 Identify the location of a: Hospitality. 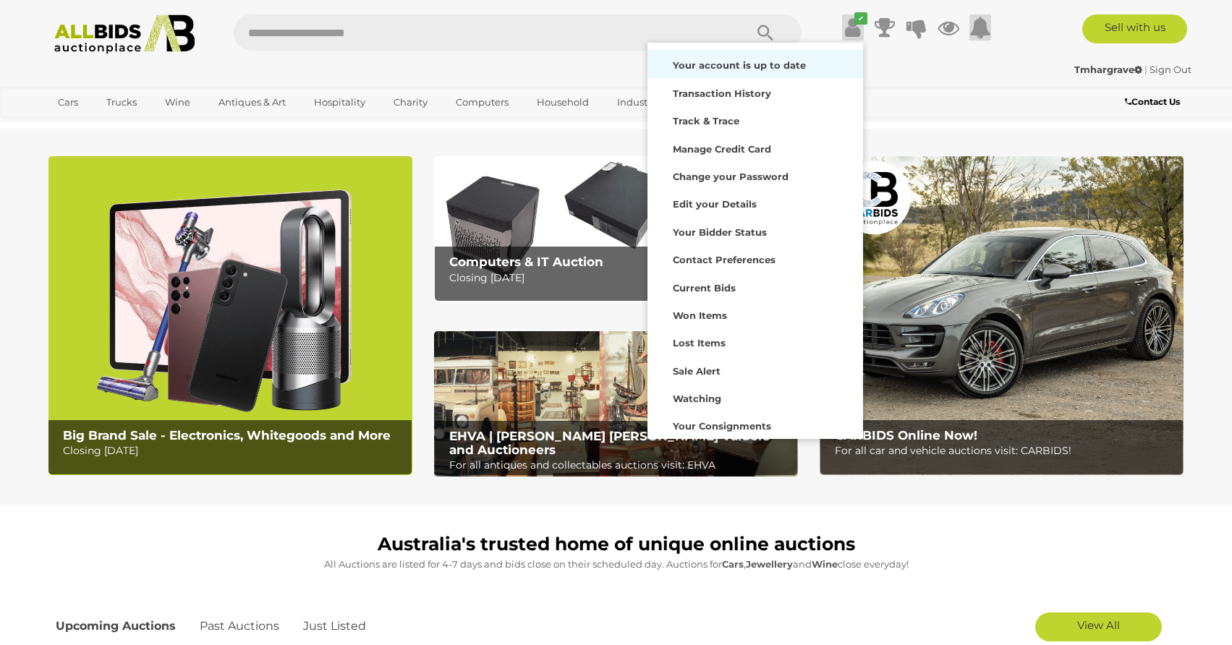
(339, 102).